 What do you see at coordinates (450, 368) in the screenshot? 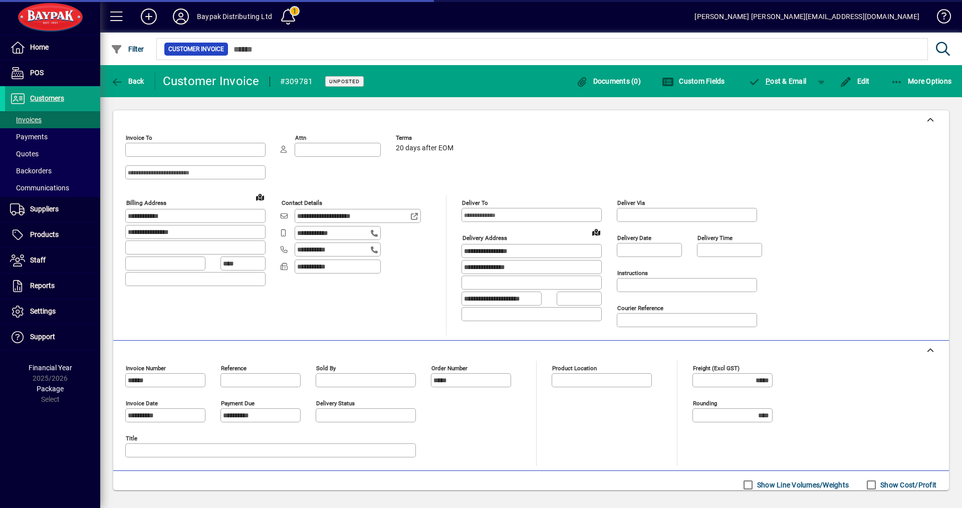
I see `mat-label: Order number` at bounding box center [450, 368].